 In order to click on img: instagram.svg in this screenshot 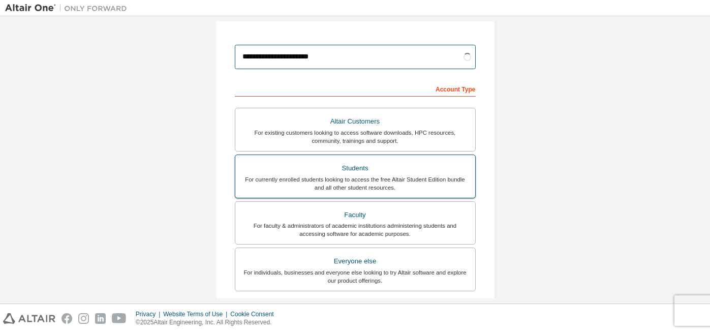, I will do `click(83, 318)`.